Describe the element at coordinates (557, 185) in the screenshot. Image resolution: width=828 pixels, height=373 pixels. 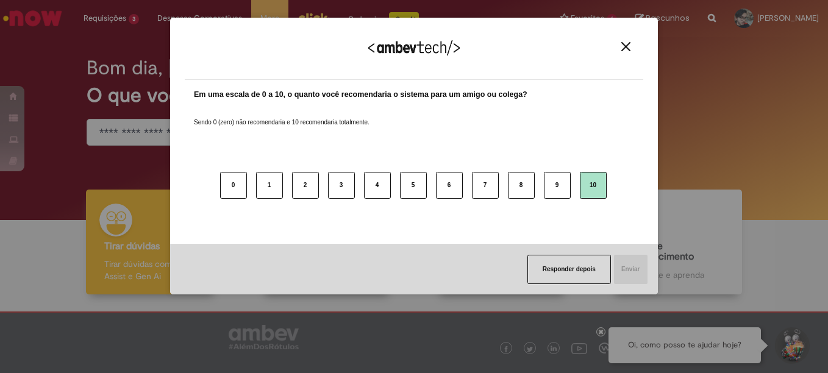
I see `button: 9` at that location.